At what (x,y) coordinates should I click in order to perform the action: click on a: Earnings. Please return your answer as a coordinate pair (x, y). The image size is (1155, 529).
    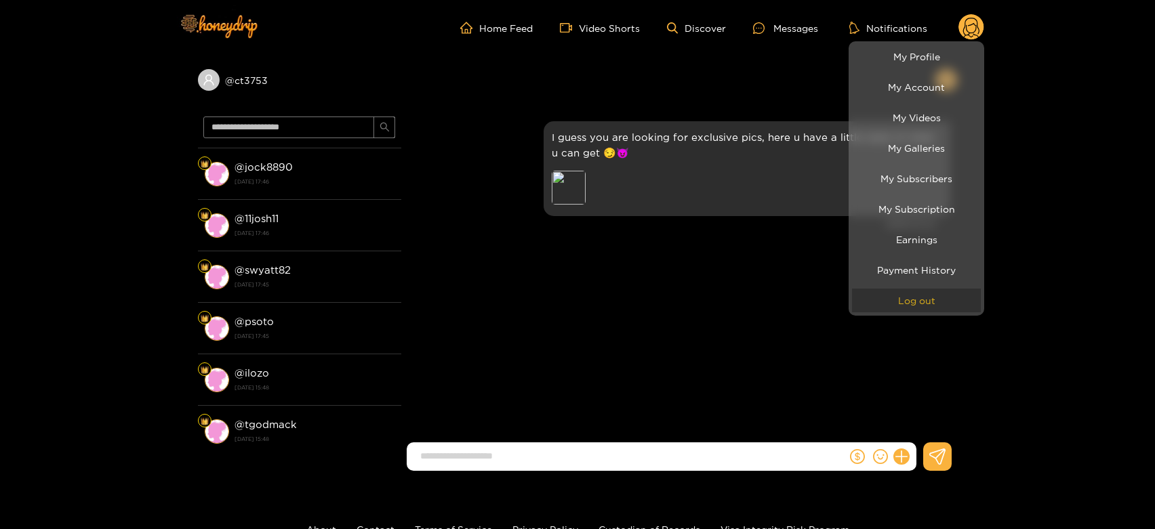
    Looking at the image, I should click on (916, 239).